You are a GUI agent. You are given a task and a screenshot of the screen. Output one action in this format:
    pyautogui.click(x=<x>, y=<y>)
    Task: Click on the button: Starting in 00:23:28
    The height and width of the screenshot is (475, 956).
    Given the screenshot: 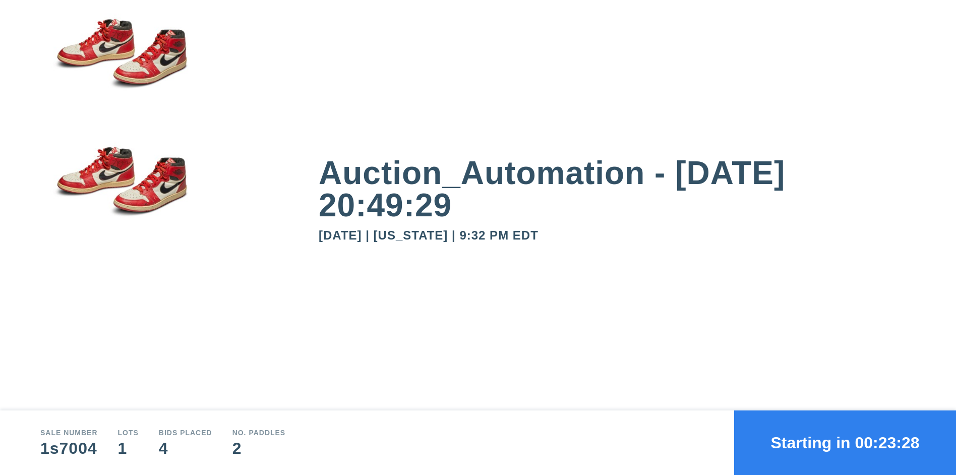 What is the action you would take?
    pyautogui.click(x=846, y=443)
    